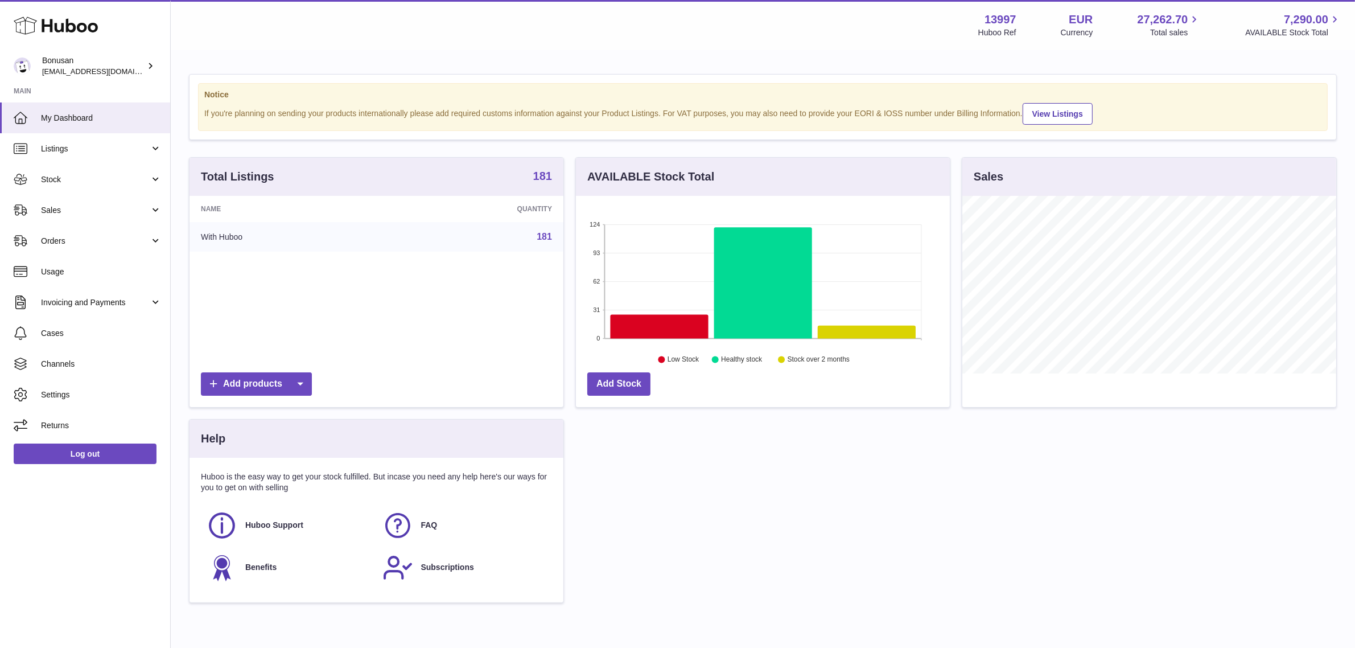 Image resolution: width=1355 pixels, height=648 pixels. What do you see at coordinates (651, 176) in the screenshot?
I see `h3: AVAILABLE Stock Total` at bounding box center [651, 176].